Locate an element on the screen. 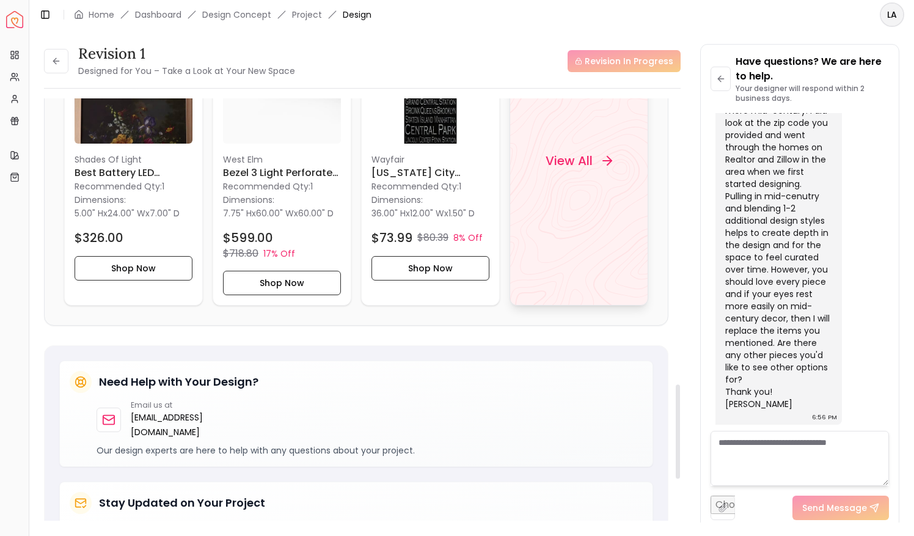 This screenshot has width=914, height=536. span: 5.00" H is located at coordinates (89, 213).